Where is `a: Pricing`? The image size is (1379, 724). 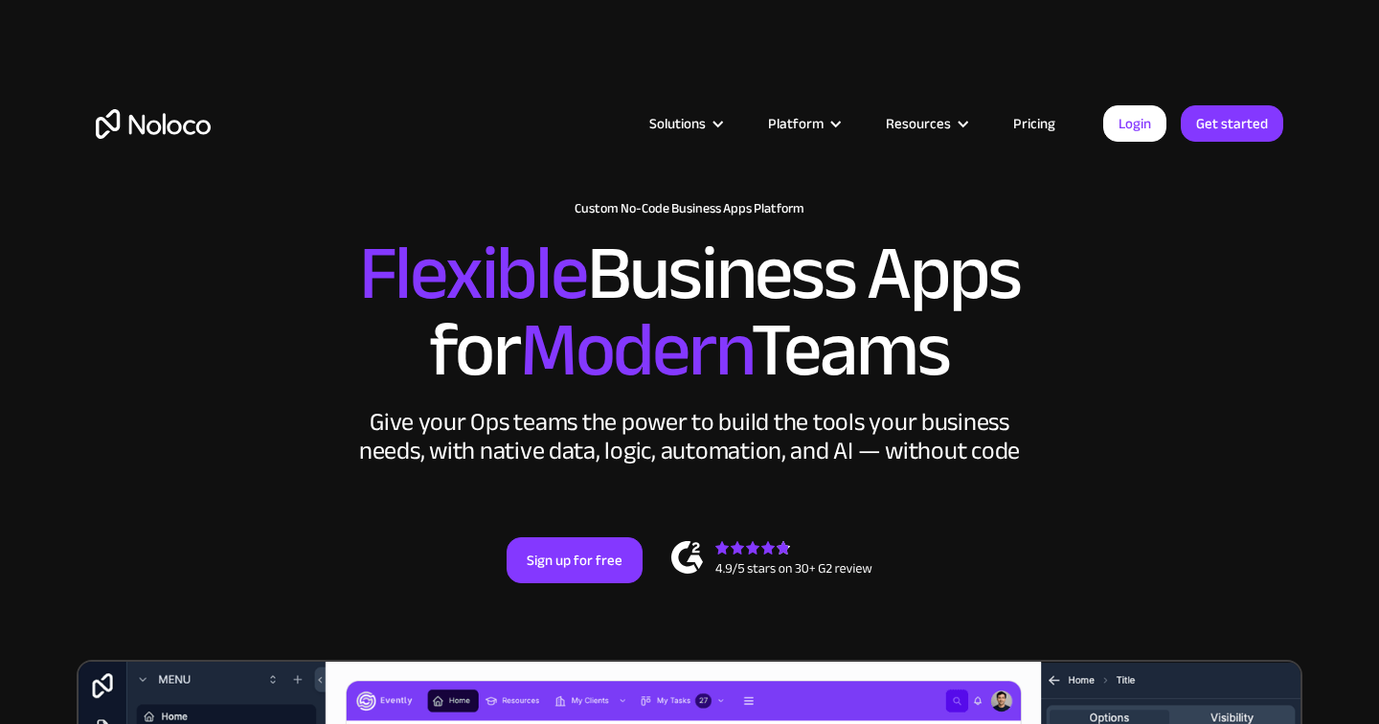 a: Pricing is located at coordinates (1034, 123).